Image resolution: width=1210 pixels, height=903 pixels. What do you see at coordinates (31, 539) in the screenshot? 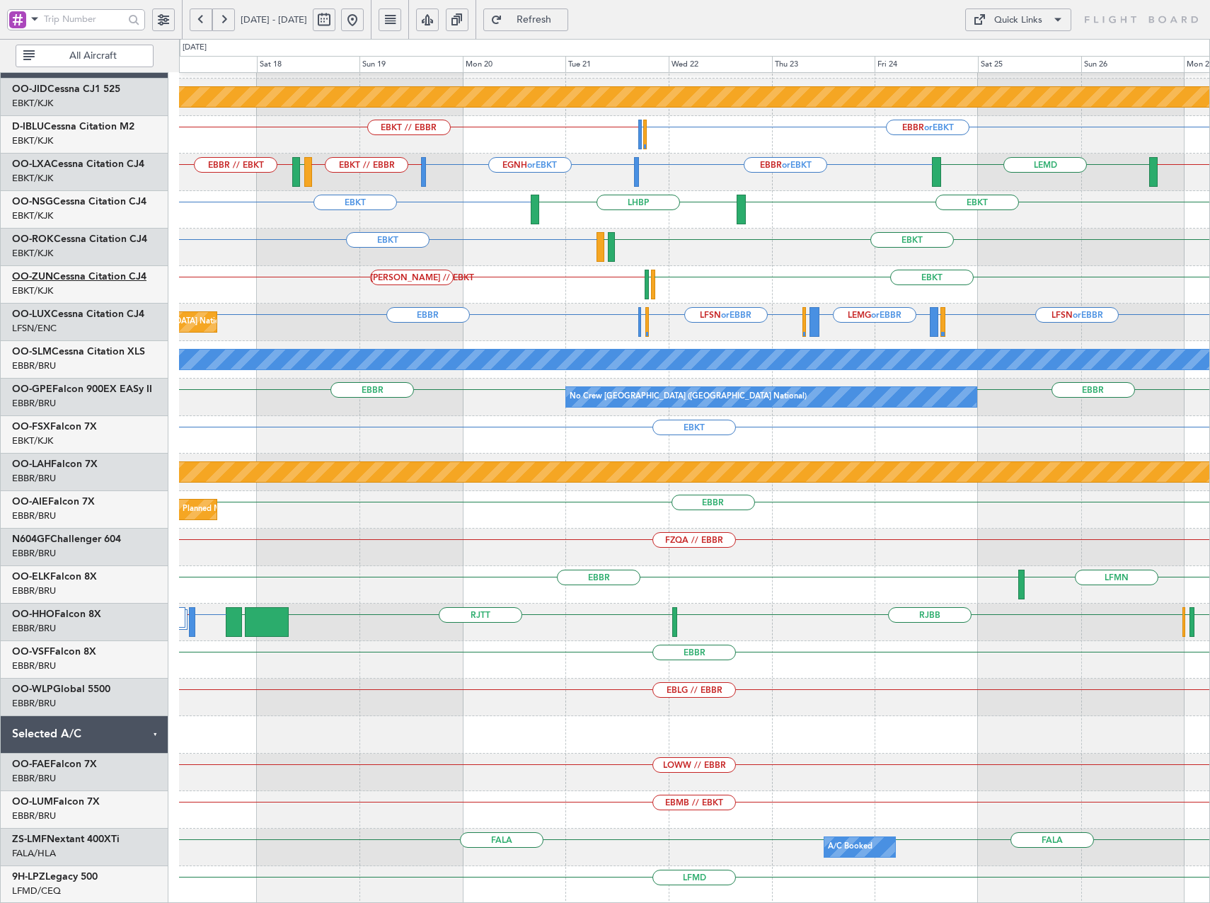
I see `span: N604GF` at bounding box center [31, 539].